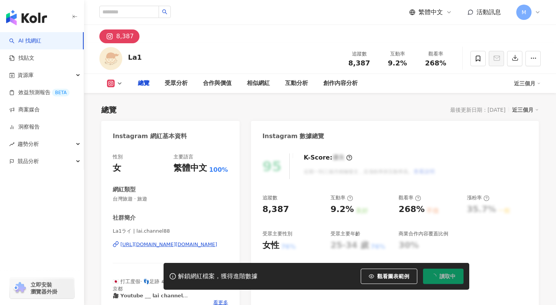  Describe the element at coordinates (342, 209) in the screenshot. I see `div: 9.2%` at that location.